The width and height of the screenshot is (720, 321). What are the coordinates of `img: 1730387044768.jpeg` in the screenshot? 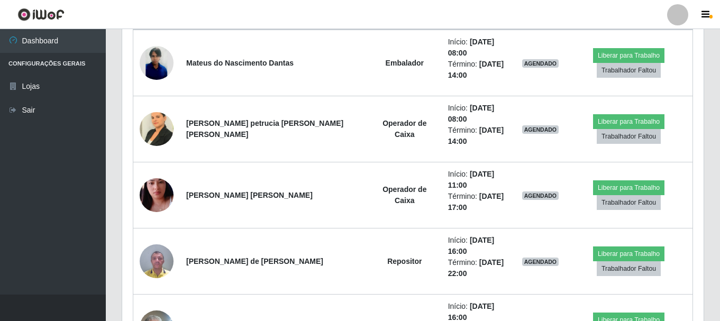 It's located at (157, 129).